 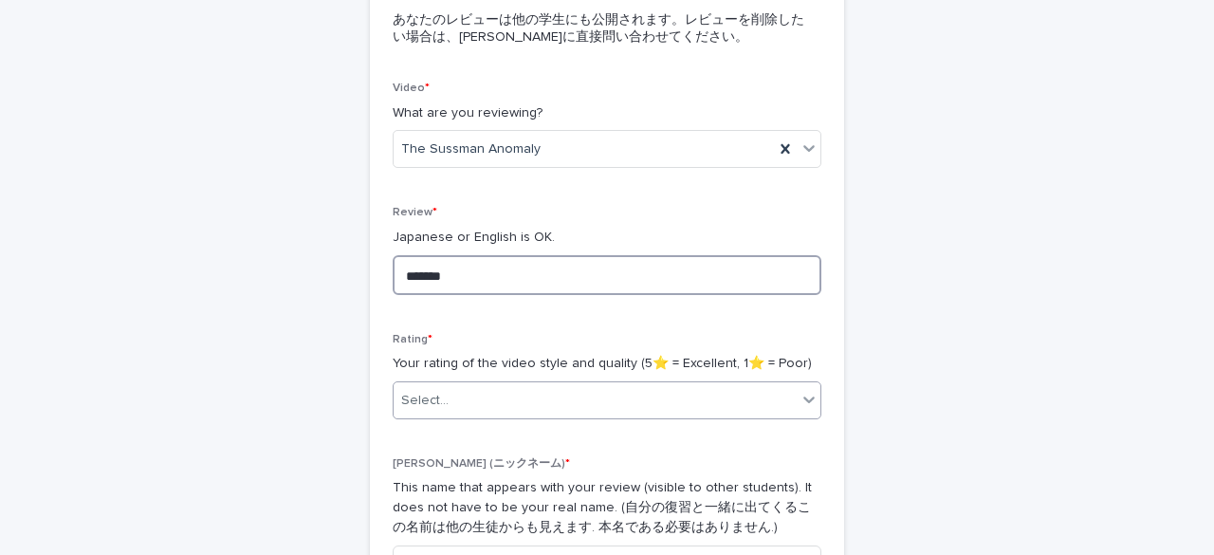 I want to click on p: What are you reviewing?, so click(x=607, y=113).